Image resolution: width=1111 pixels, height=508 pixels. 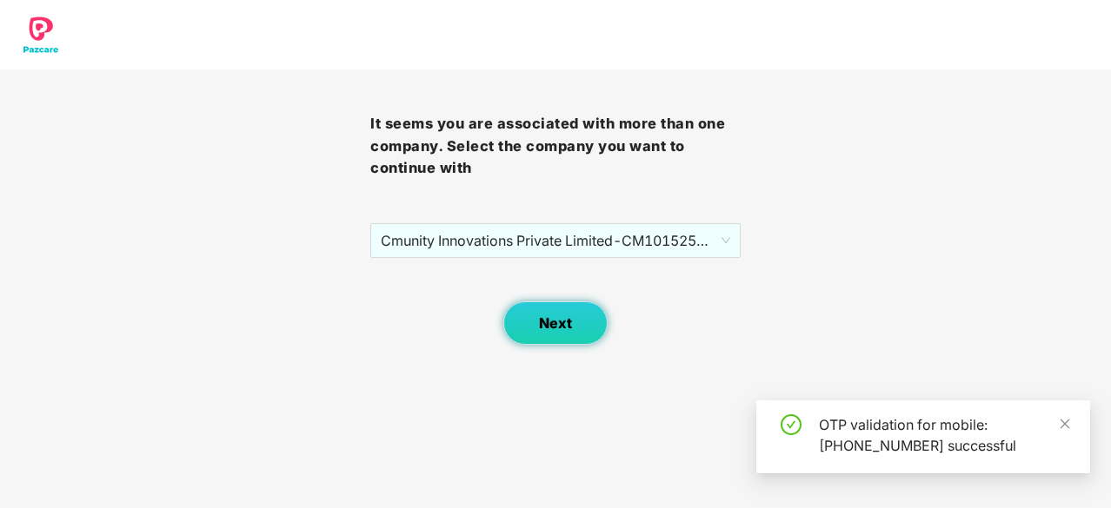 I want to click on span: close, so click(x=1065, y=424).